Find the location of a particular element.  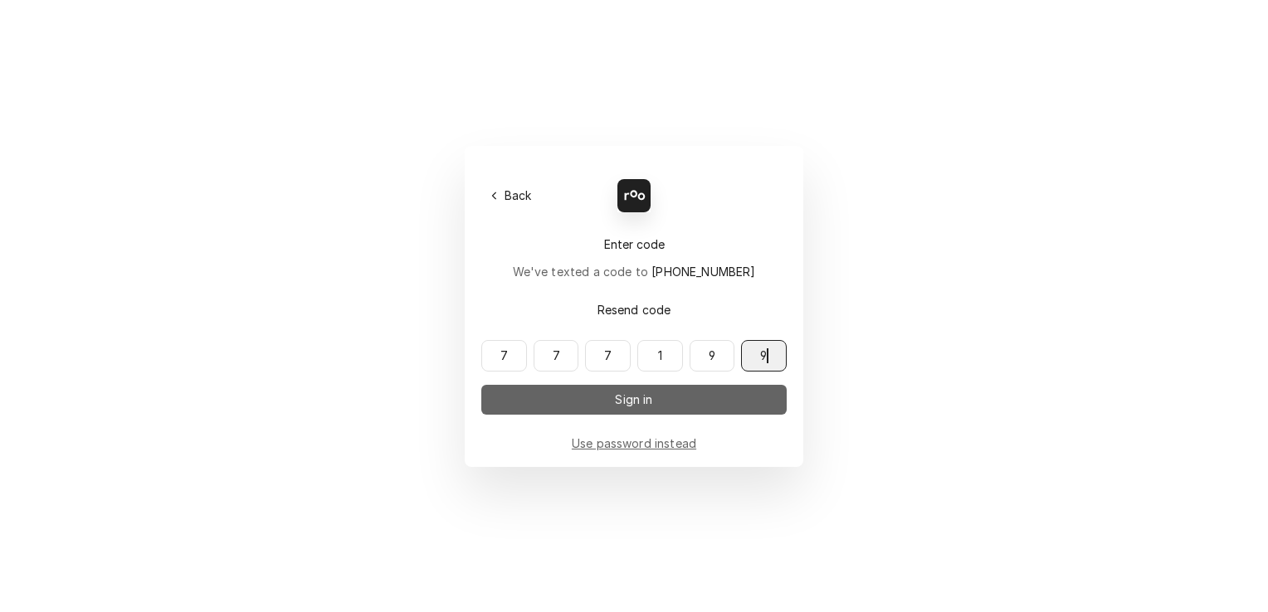

button: Sign in is located at coordinates (634, 400).